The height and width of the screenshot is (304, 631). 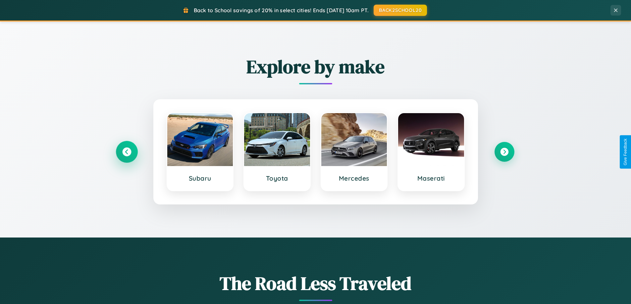 What do you see at coordinates (431, 179) in the screenshot?
I see `h3: Maserati` at bounding box center [431, 179].